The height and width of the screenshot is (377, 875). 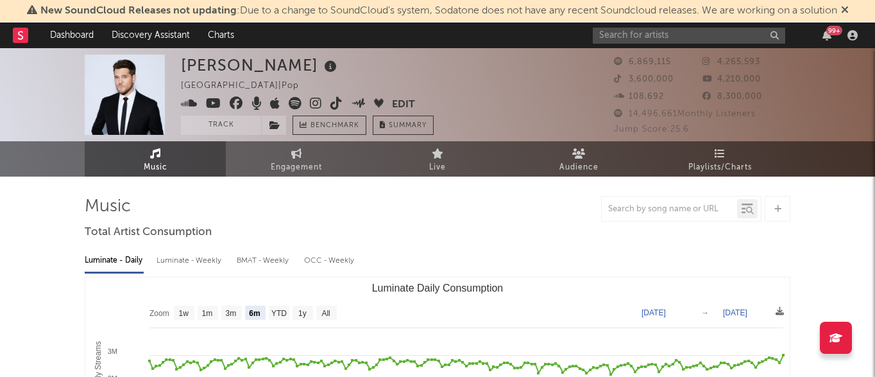 I want to click on text: 1w, so click(x=184, y=313).